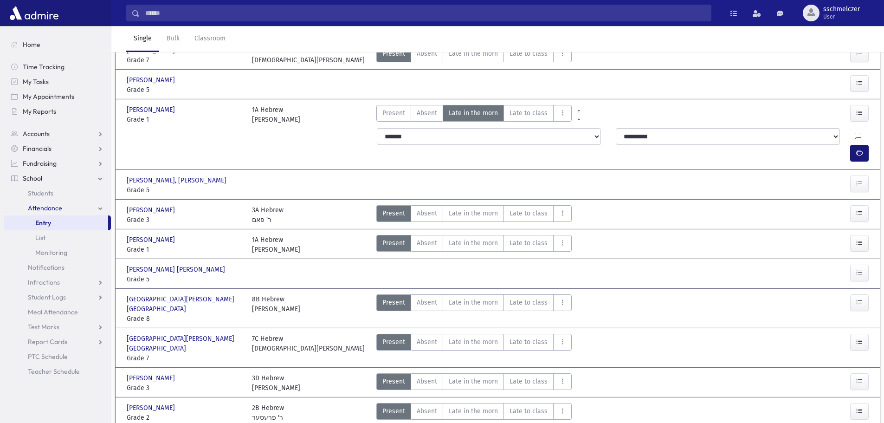  Describe the element at coordinates (40, 237) in the screenshot. I see `span: List` at that location.